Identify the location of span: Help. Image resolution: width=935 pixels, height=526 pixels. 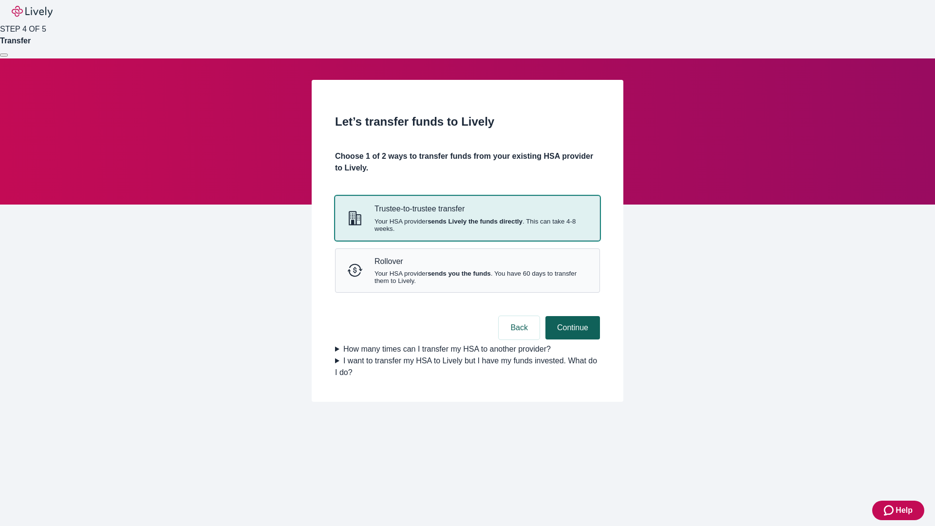
(903, 510).